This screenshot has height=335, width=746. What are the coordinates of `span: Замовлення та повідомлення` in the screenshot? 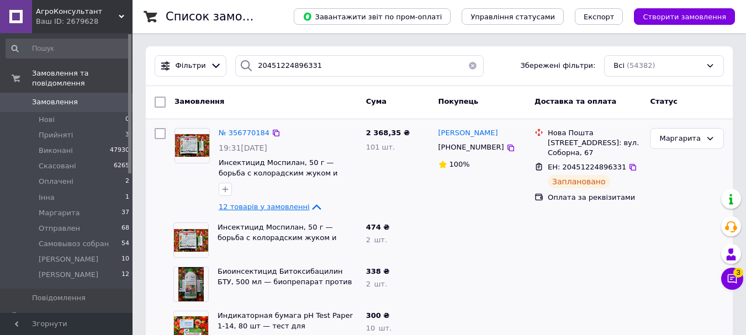 It's located at (82, 78).